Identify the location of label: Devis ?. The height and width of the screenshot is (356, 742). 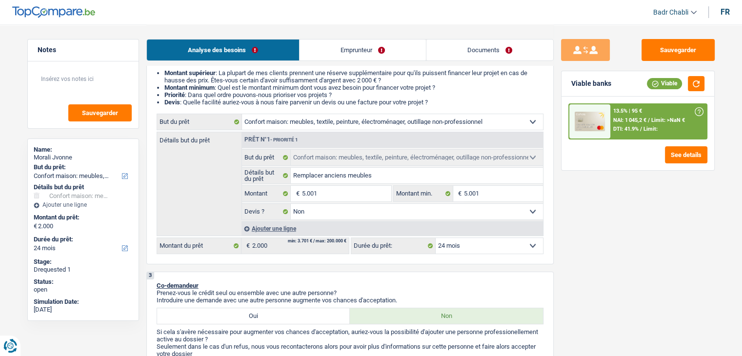
(266, 212).